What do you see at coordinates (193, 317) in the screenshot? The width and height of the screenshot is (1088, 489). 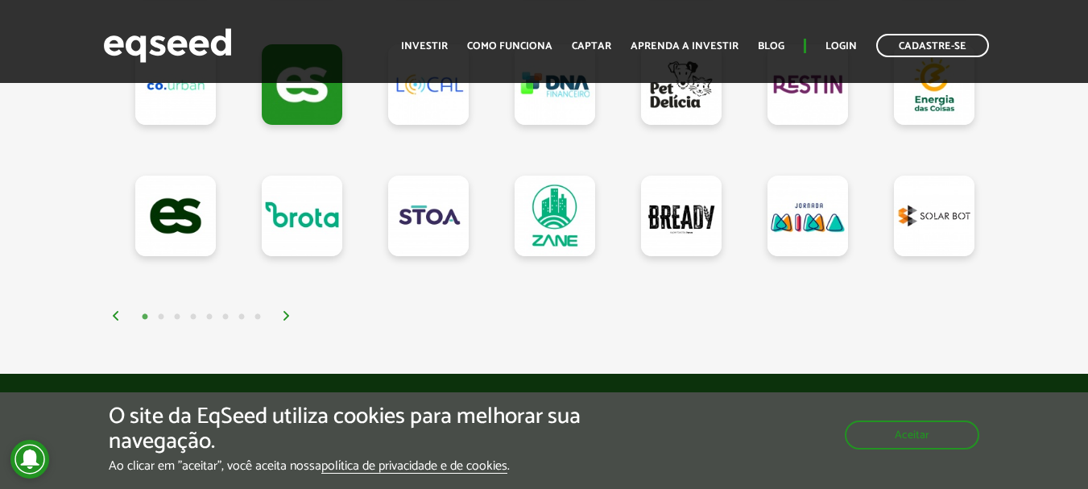 I see `button: 4 of 4` at bounding box center [193, 317].